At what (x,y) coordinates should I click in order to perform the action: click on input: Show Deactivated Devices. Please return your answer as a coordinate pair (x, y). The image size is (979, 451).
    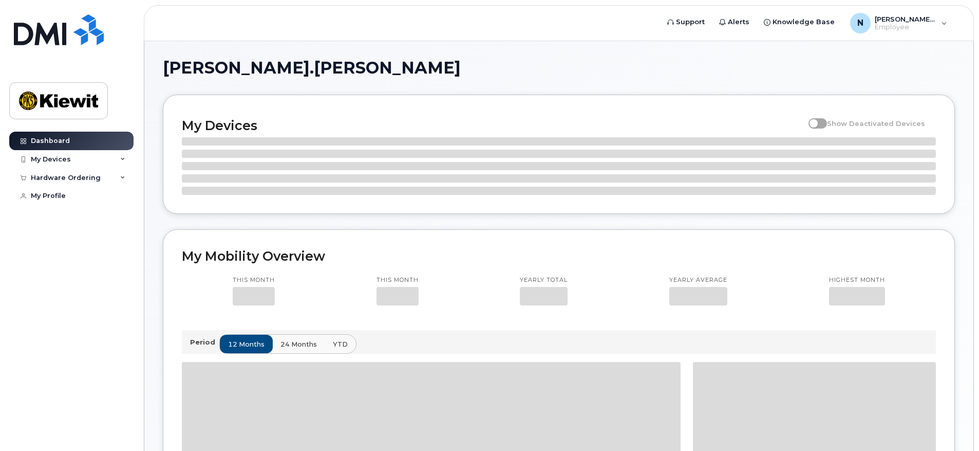
    Looking at the image, I should click on (813, 118).